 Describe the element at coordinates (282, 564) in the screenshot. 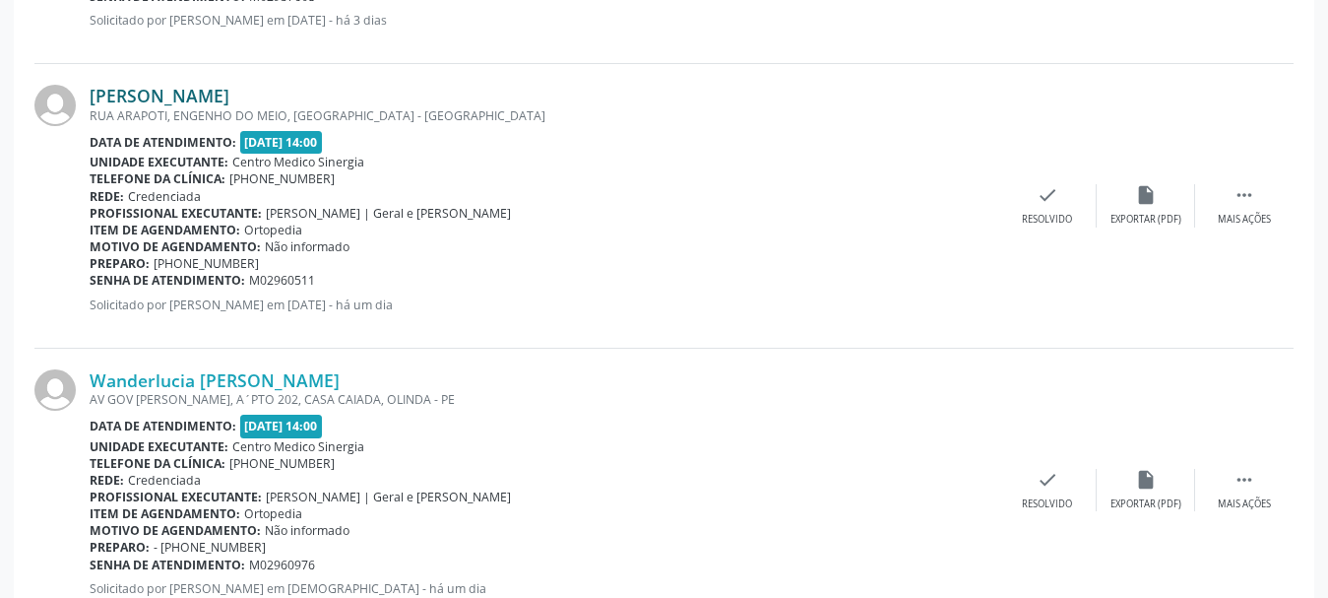

I see `span: M02960976` at that location.